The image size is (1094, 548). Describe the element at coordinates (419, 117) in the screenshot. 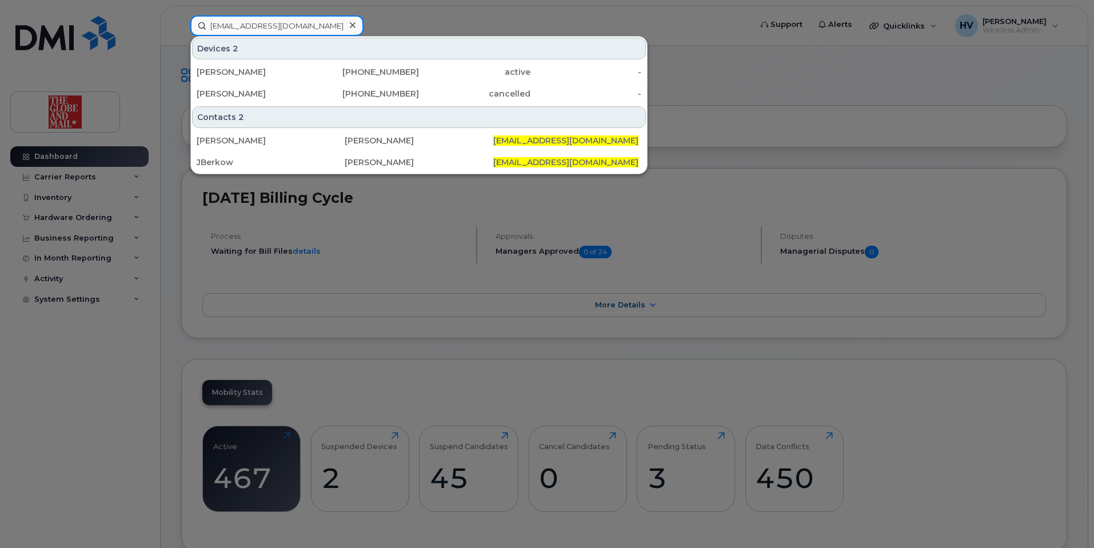

I see `div: Contacts` at that location.